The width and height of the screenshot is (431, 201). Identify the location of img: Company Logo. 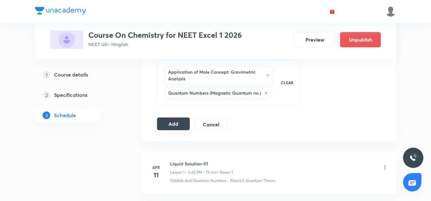
(60, 11).